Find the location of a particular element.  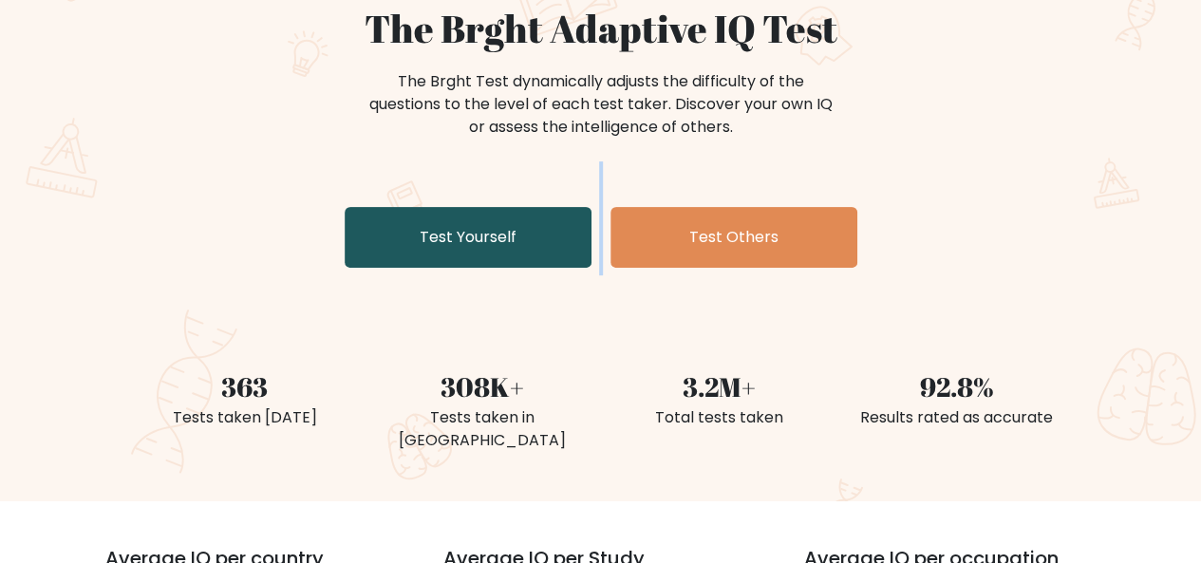

div: 92.8% is located at coordinates (957, 386).